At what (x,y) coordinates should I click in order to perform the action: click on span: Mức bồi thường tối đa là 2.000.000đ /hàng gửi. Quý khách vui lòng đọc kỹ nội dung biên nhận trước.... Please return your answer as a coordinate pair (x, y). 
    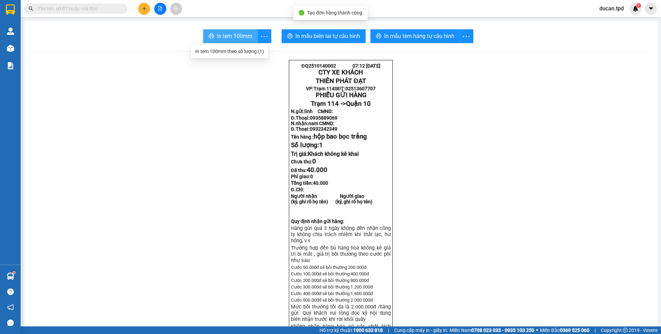
    Looking at the image, I should click on (341, 313).